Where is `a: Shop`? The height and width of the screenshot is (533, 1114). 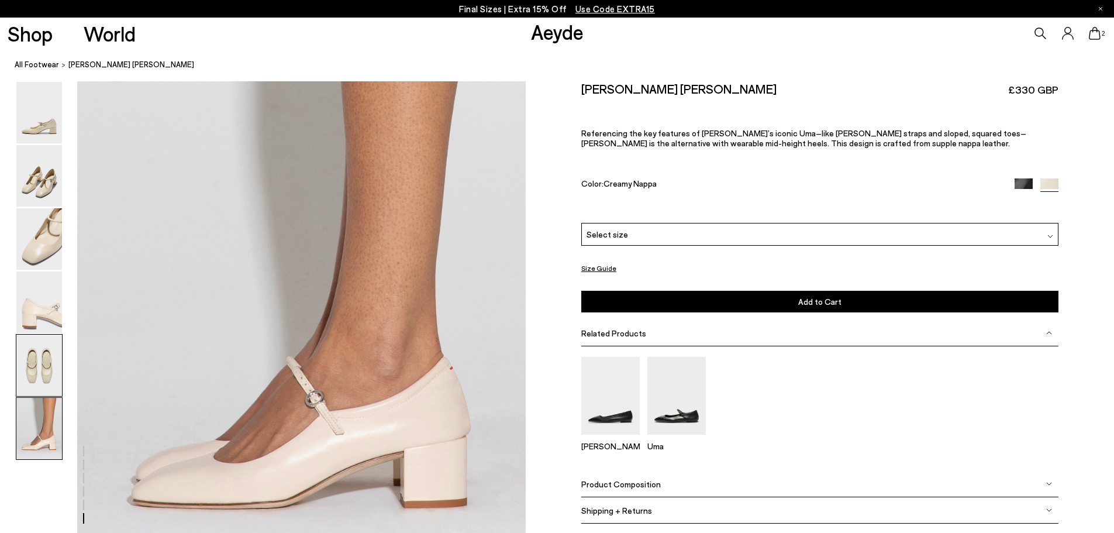 a: Shop is located at coordinates (30, 33).